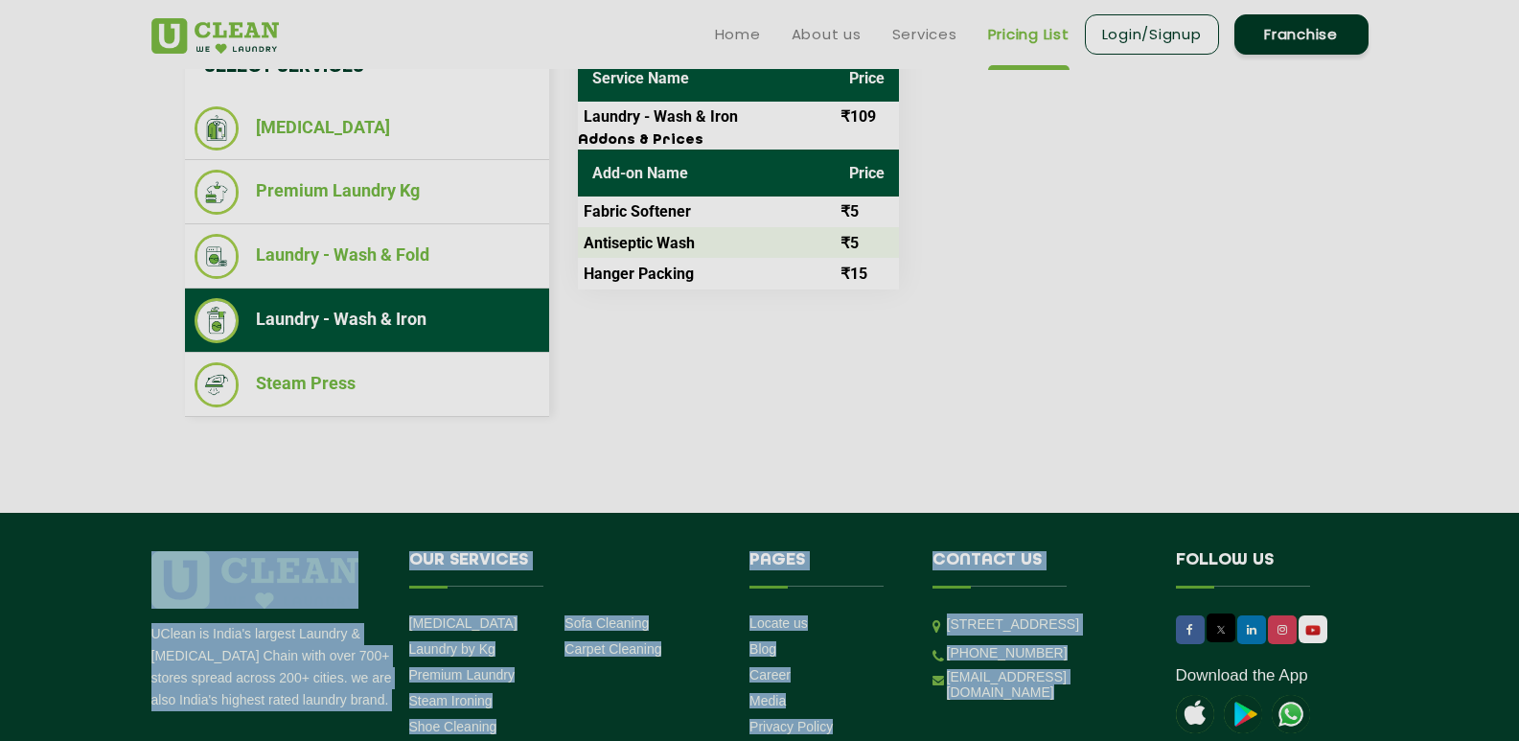  I want to click on a: Login/Signup, so click(1152, 34).